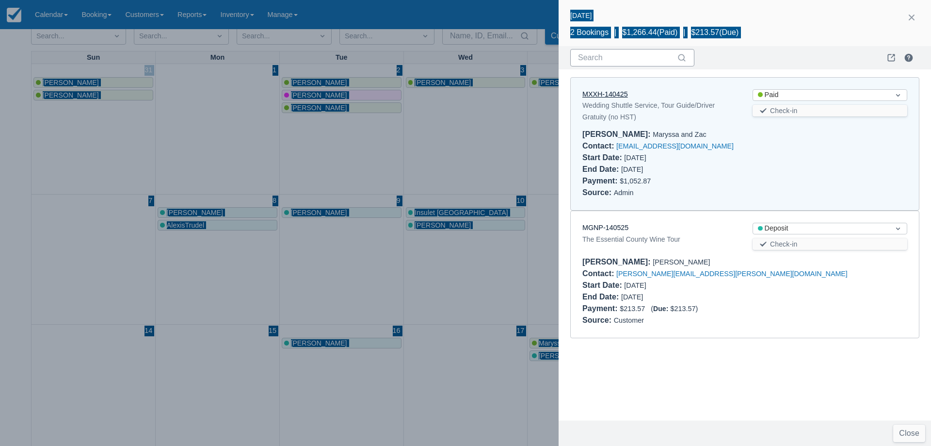 This screenshot has width=931, height=446. Describe the element at coordinates (745, 308) in the screenshot. I see `div: $213.57` at that location.